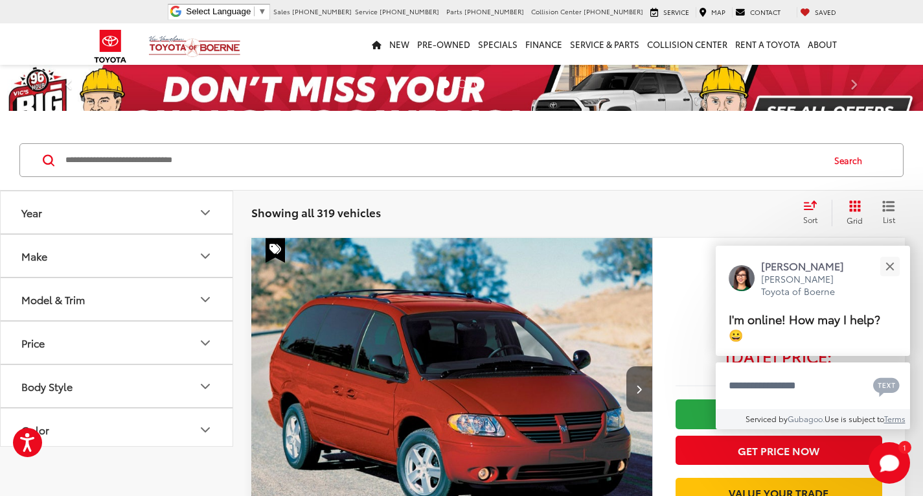  What do you see at coordinates (117, 386) in the screenshot?
I see `button: Body StyleBody Style` at bounding box center [117, 386].